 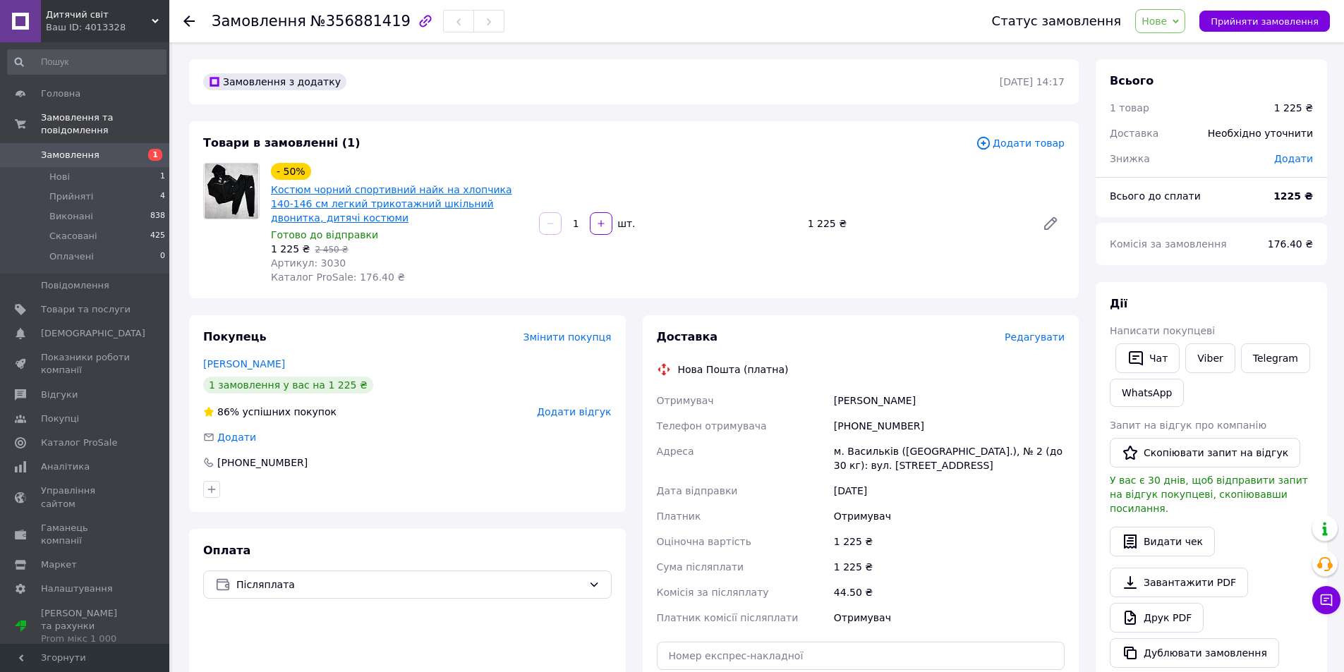 I want to click on span: 425, so click(x=157, y=236).